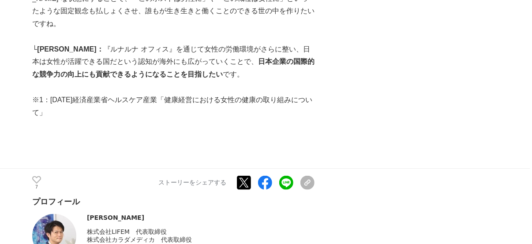 The width and height of the screenshot is (532, 244). Describe the element at coordinates (173, 202) in the screenshot. I see `div: プロフィール` at that location.